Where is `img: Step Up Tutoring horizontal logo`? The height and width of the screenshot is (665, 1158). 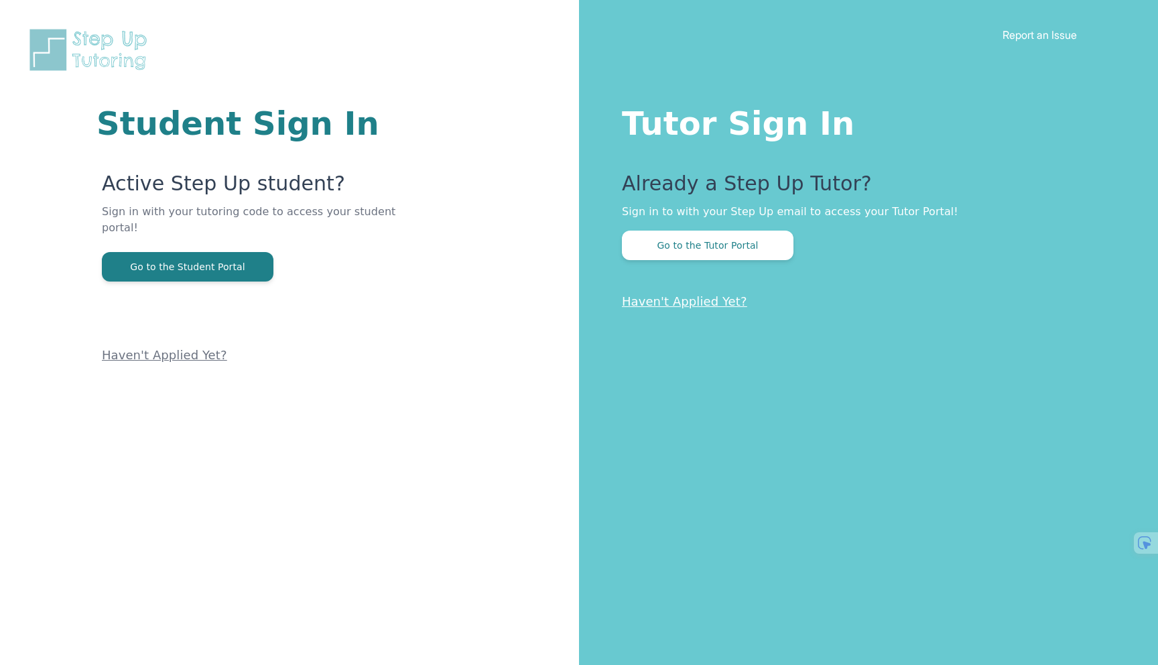 img: Step Up Tutoring horizontal logo is located at coordinates (91, 50).